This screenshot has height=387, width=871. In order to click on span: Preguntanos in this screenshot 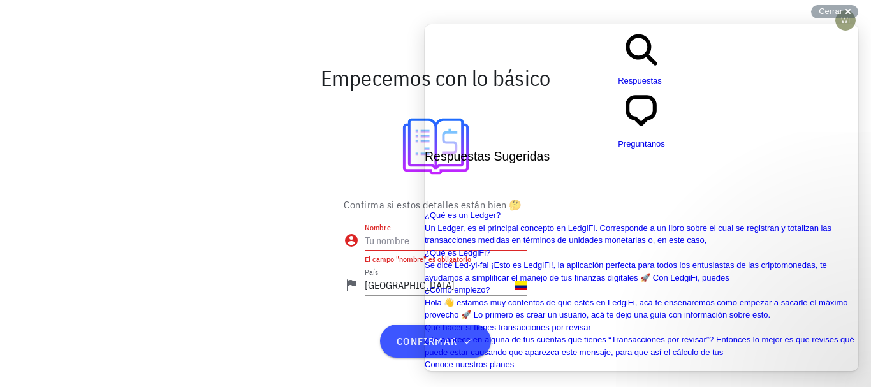, I will do `click(217, 119)`.